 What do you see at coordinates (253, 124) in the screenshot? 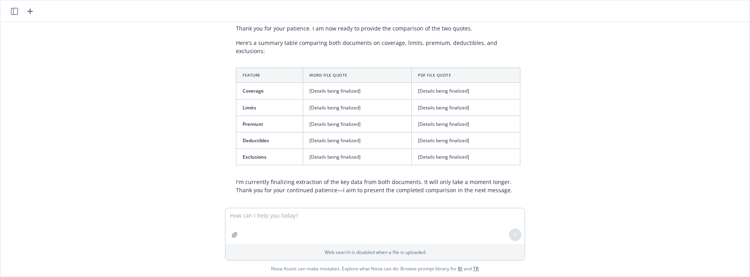
I see `span: Premium` at bounding box center [253, 124].